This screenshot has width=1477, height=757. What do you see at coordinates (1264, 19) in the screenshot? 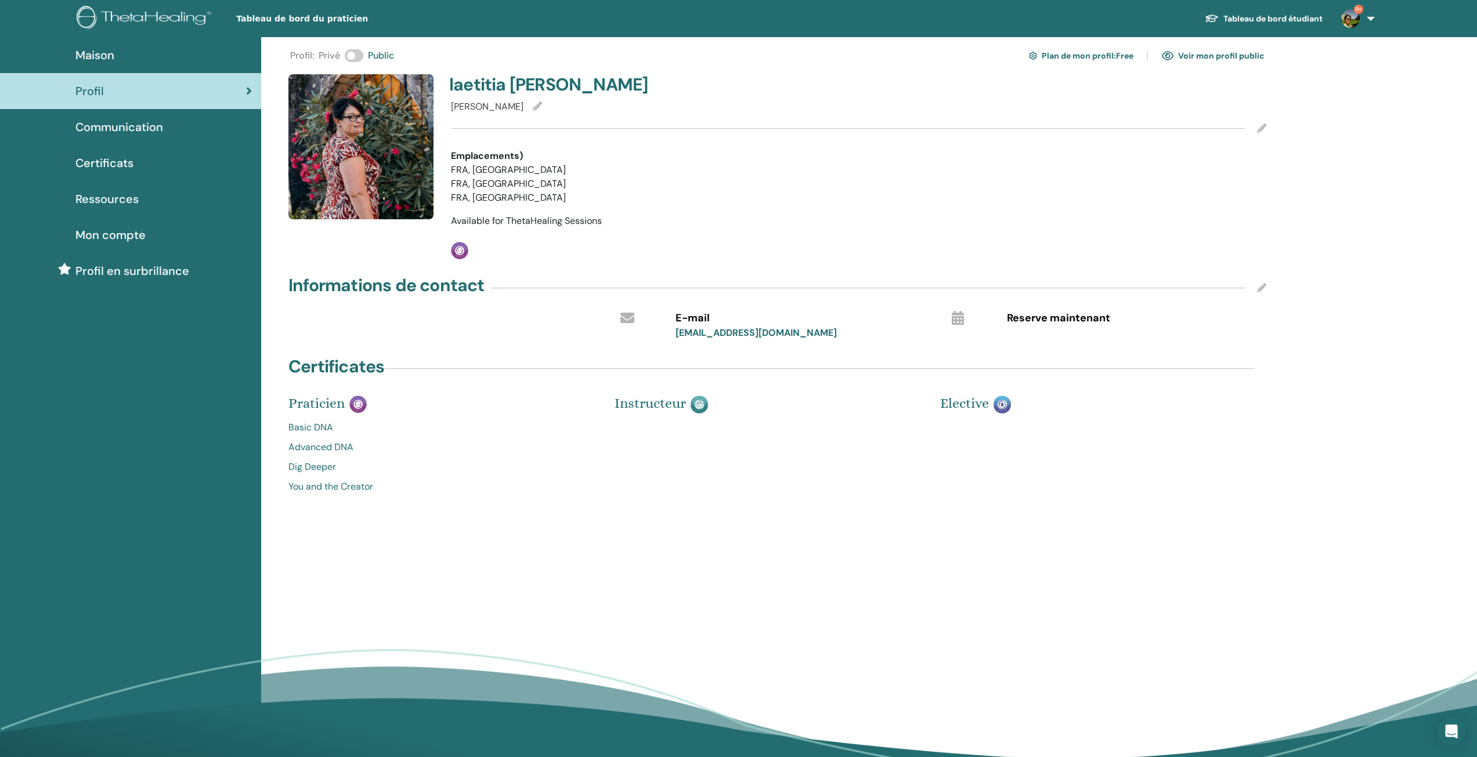
I see `a: Tableau de bord étudiant` at bounding box center [1264, 19].